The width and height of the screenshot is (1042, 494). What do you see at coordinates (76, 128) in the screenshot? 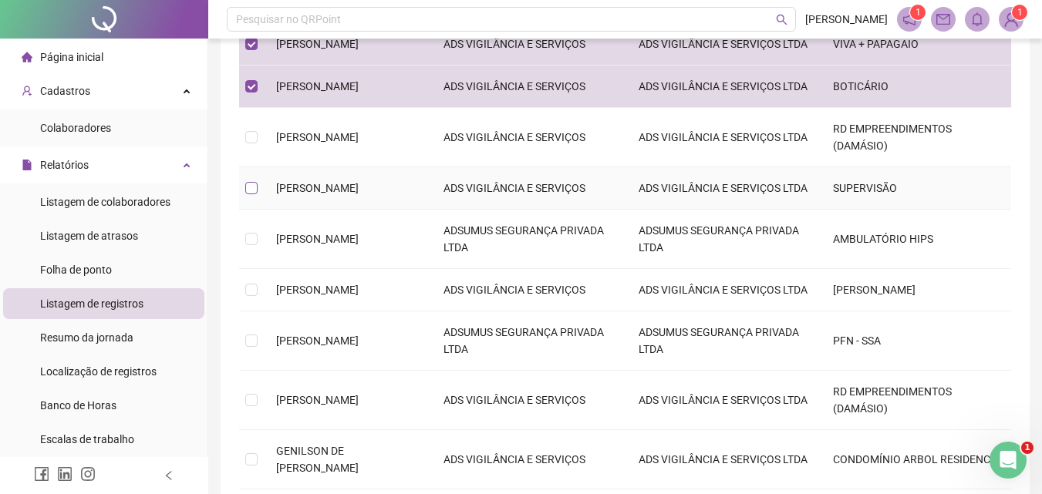
I see `span: Colaboradores` at bounding box center [76, 128].